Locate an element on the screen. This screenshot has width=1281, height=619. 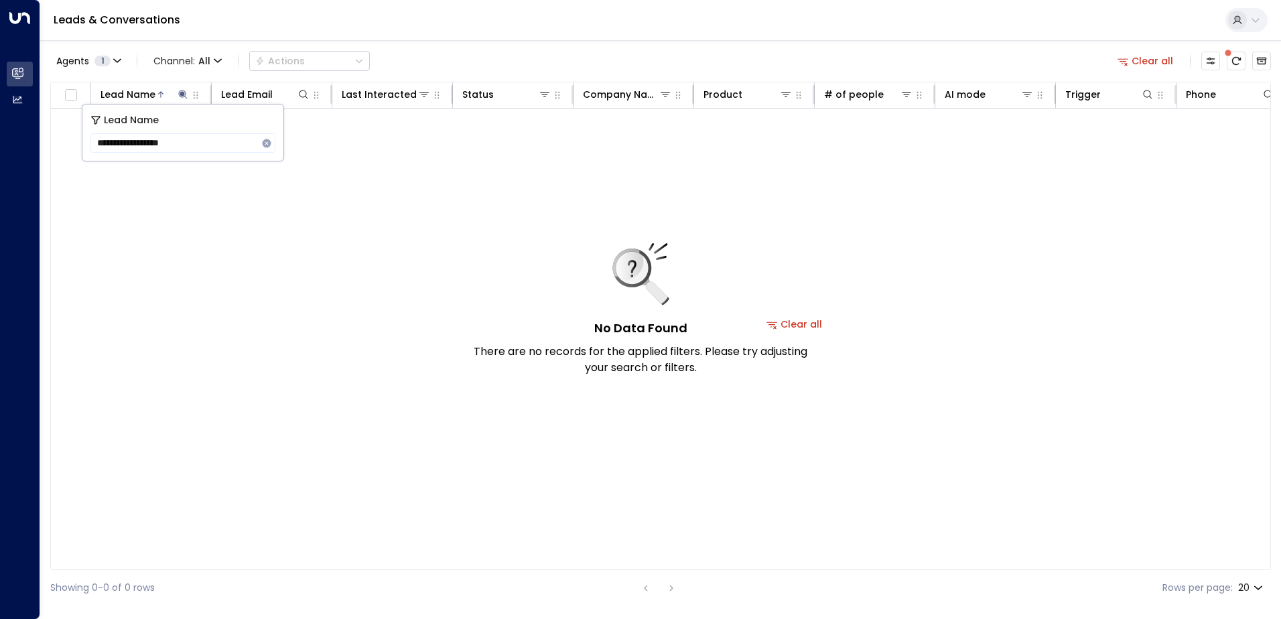
span: Channel: is located at coordinates (188, 61).